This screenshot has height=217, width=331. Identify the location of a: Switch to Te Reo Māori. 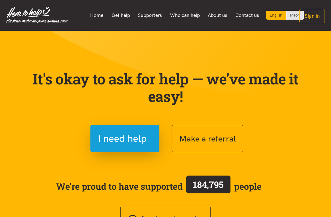
(295, 15).